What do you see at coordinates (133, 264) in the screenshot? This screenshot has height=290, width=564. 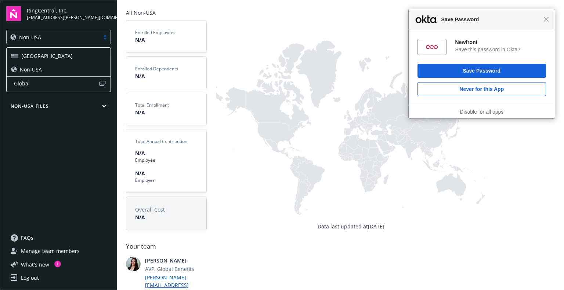 I see `img: photo` at bounding box center [133, 264].